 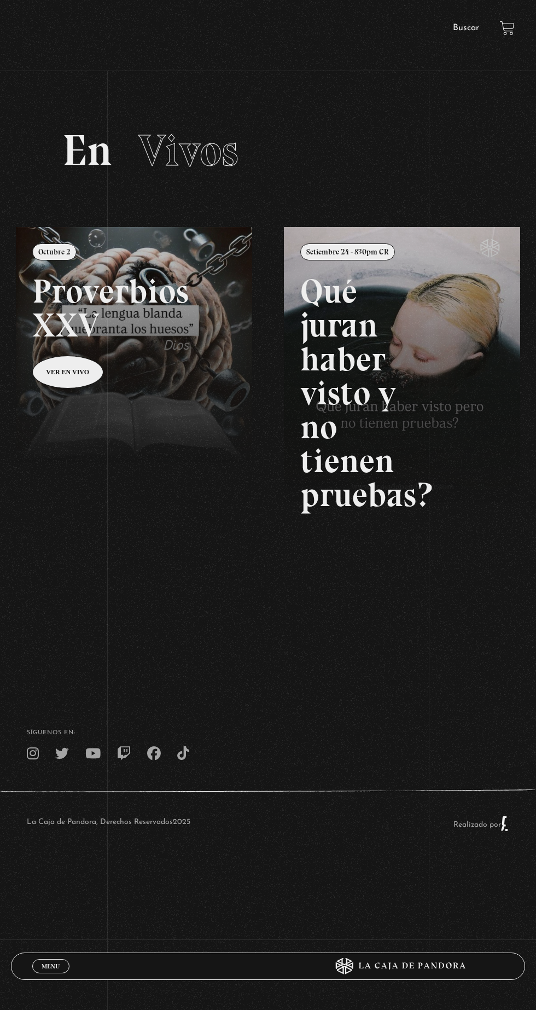 I want to click on h2: En, so click(x=268, y=150).